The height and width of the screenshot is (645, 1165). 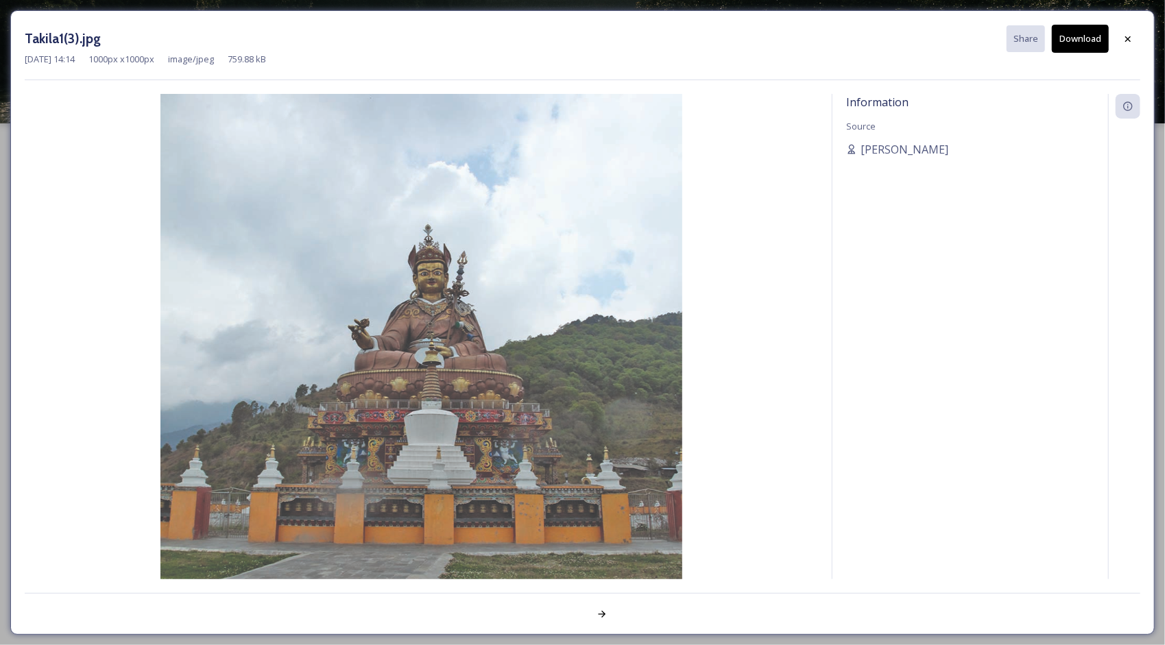 What do you see at coordinates (121, 59) in the screenshot?
I see `span: 1000 px x 1000 px` at bounding box center [121, 59].